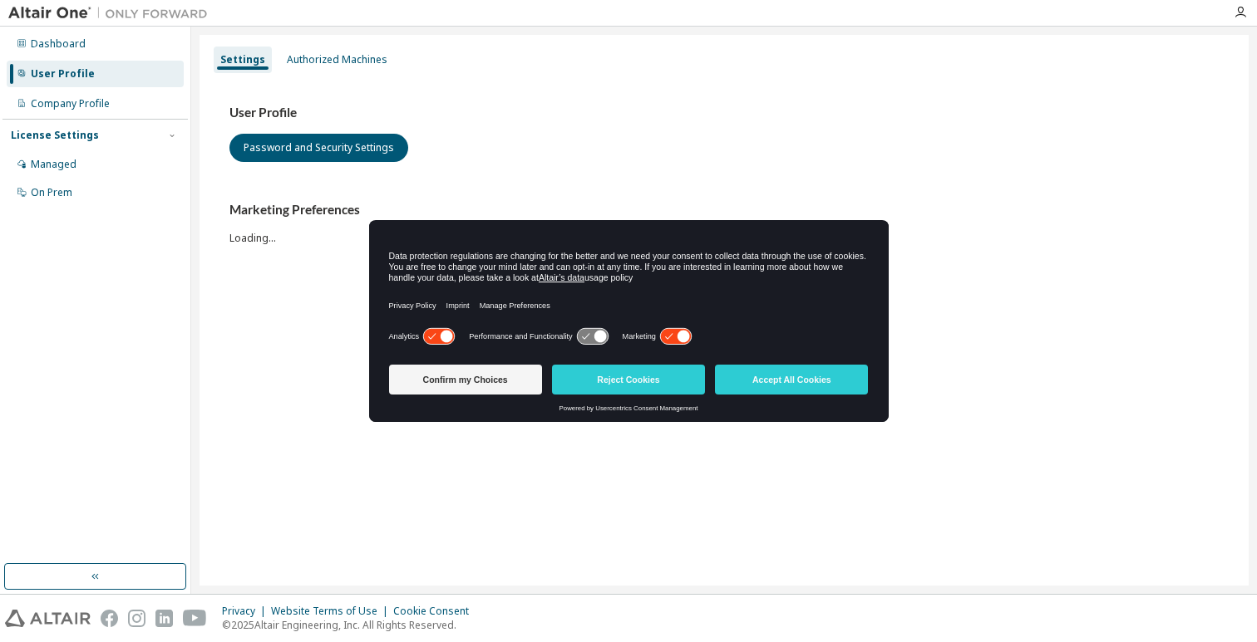  I want to click on div: Loading..., so click(724, 223).